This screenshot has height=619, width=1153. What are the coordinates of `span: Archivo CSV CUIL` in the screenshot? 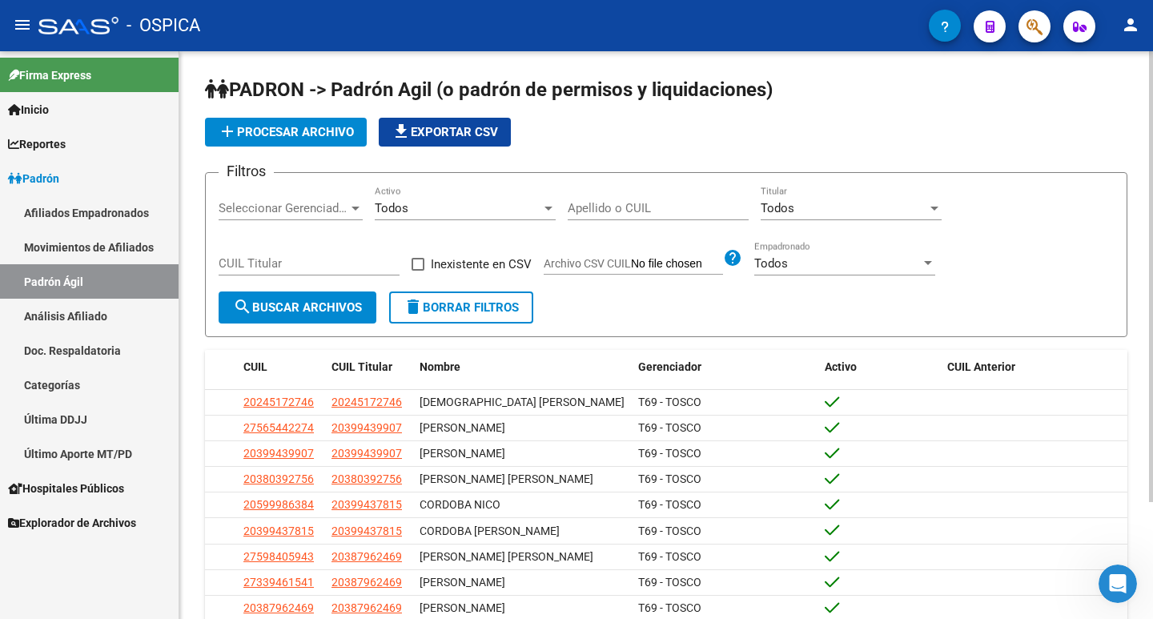 It's located at (587, 263).